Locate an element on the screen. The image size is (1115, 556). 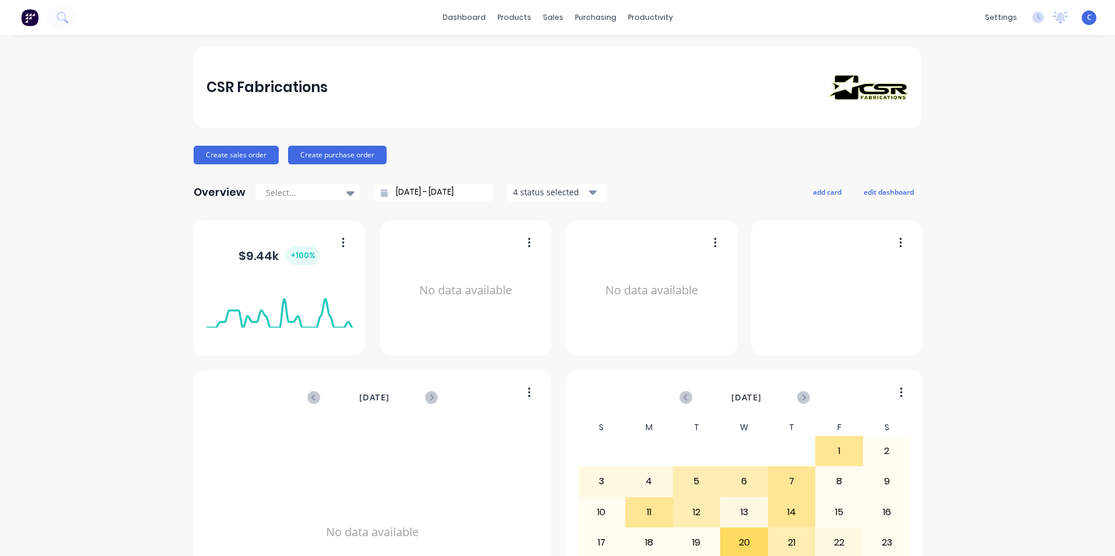
div: 11 is located at coordinates (649, 513).